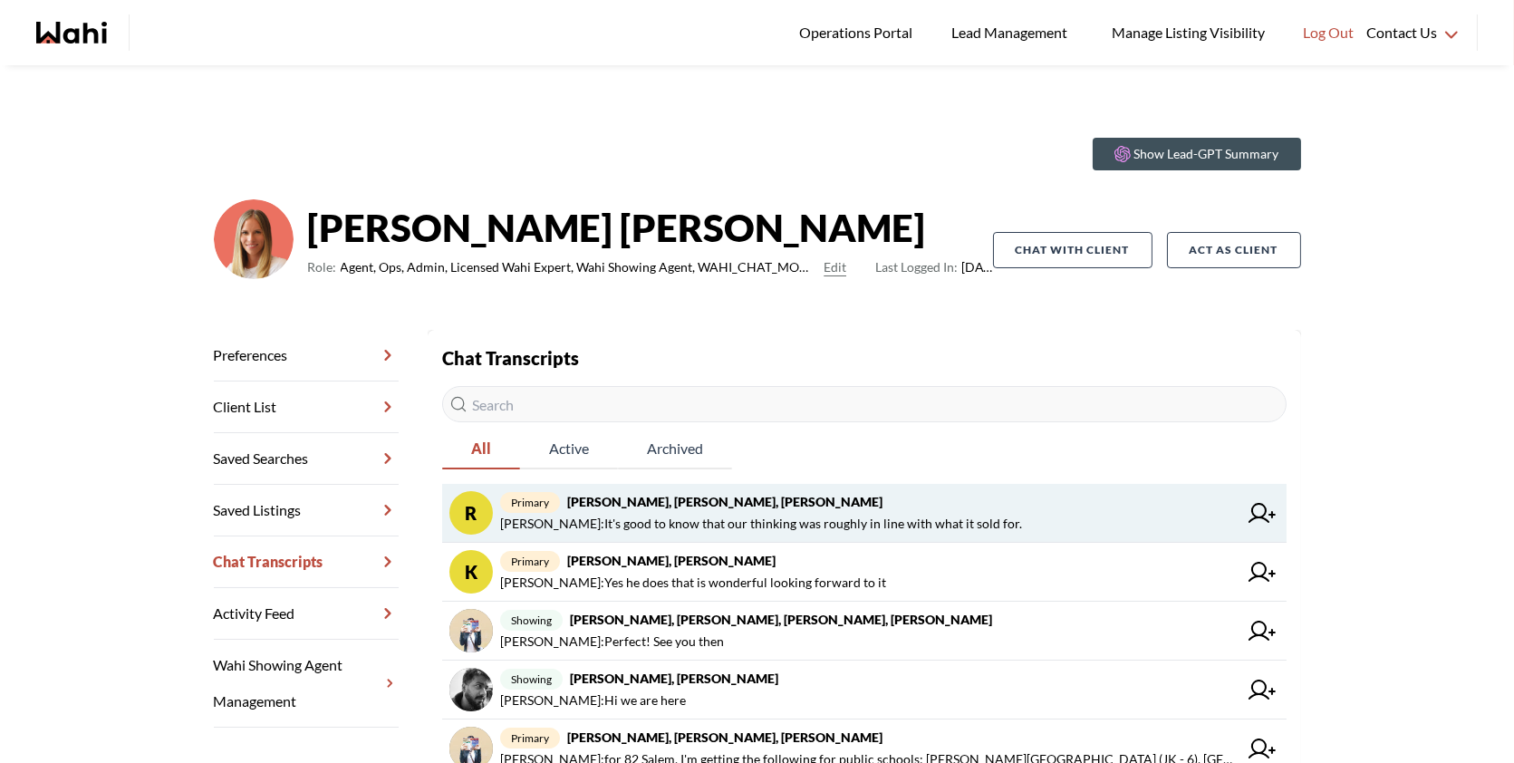  Describe the element at coordinates (510, 358) in the screenshot. I see `strong: Chat Transcripts` at that location.